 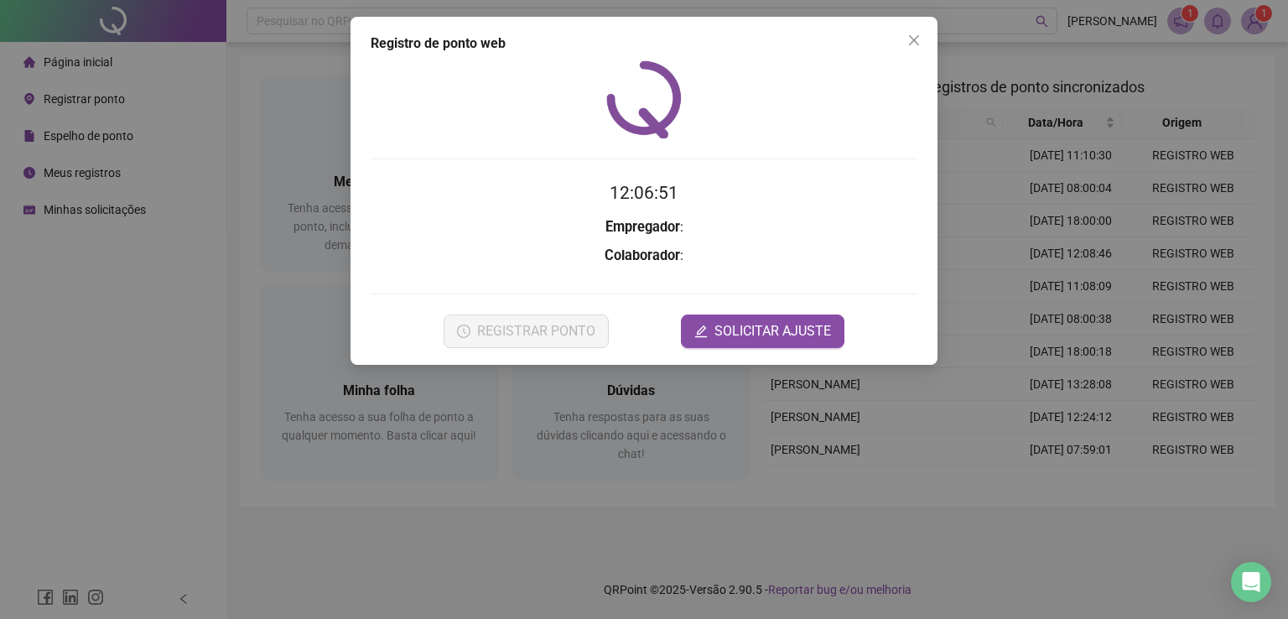 What do you see at coordinates (642, 255) in the screenshot?
I see `strong: Colaborador` at bounding box center [642, 255].